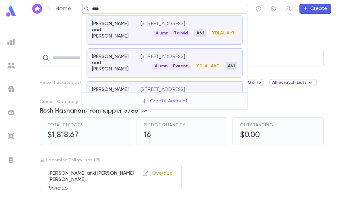  What do you see at coordinates (182, 160) in the screenshot?
I see `p: Upcoming Follow-ups ( 18 )` at bounding box center [182, 160].